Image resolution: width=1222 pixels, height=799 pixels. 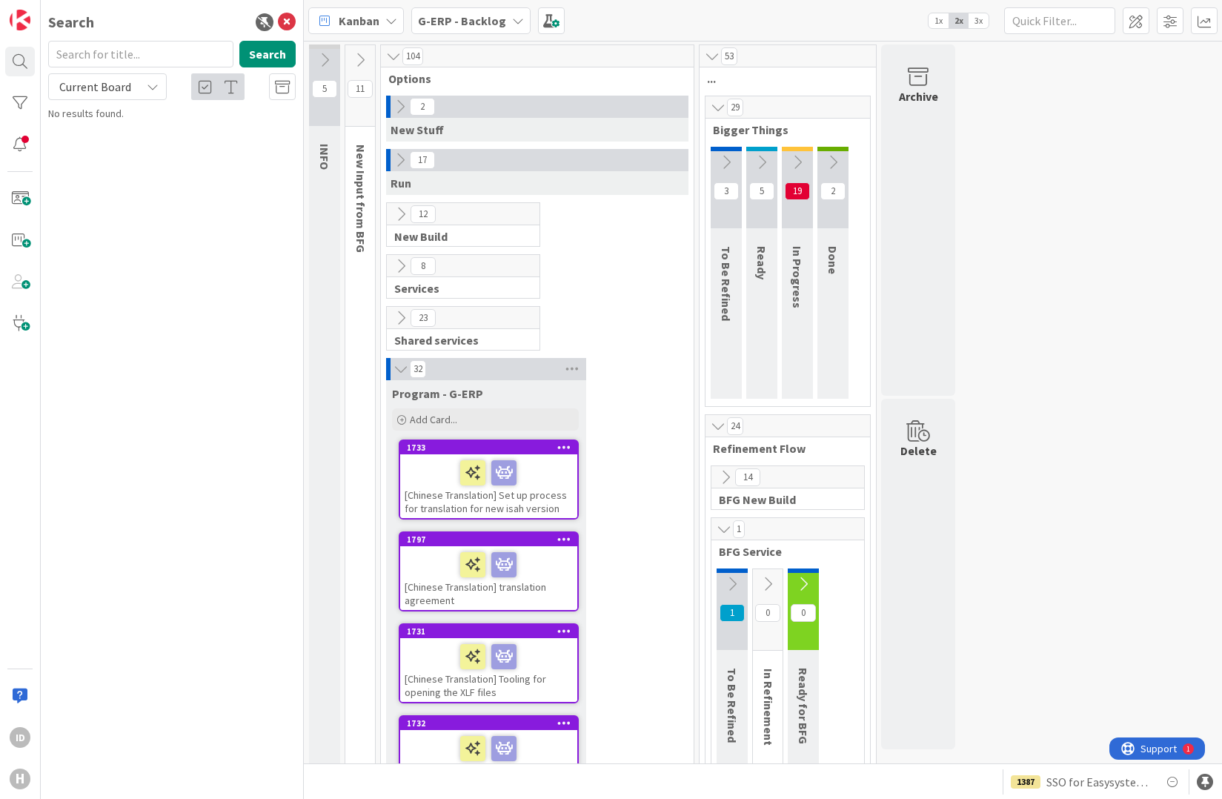 What do you see at coordinates (782, 552) in the screenshot?
I see `span: BFG Service` at bounding box center [782, 552].